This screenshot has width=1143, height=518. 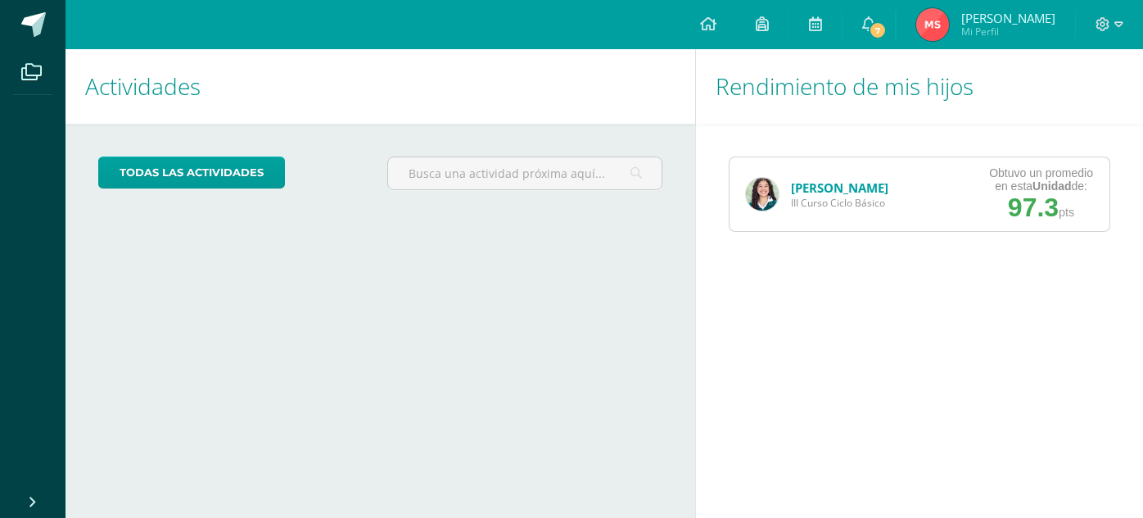 I want to click on img: fb703a472bdb86d4ae91402b7cff009e.png, so click(x=933, y=25).